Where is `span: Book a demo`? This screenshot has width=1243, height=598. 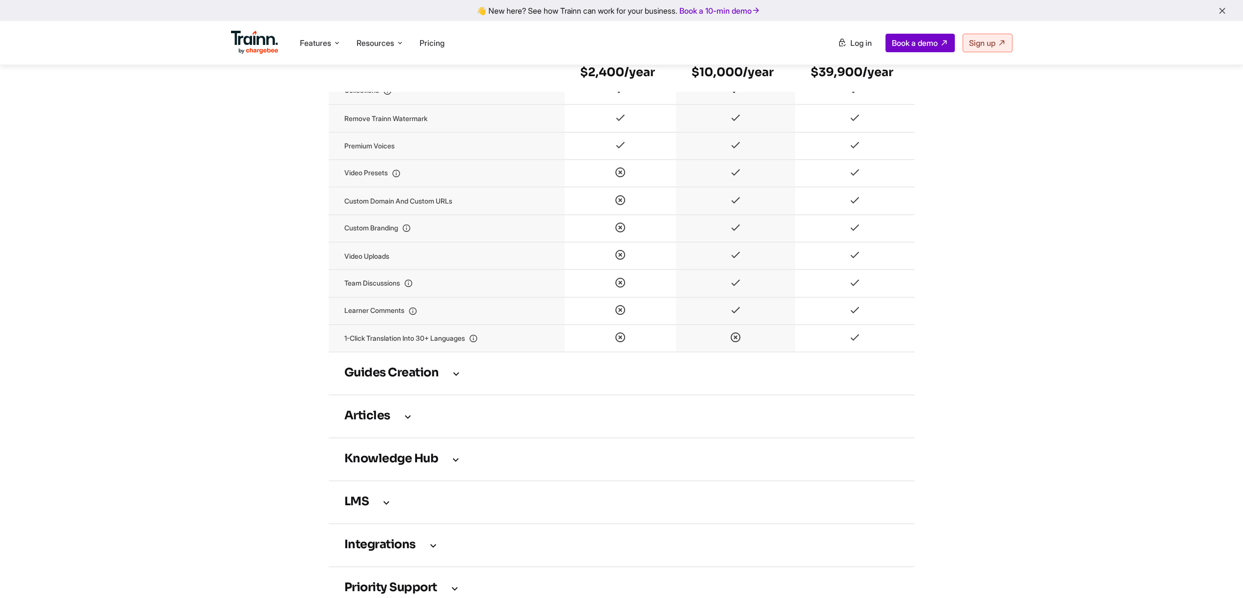
span: Book a demo is located at coordinates (915, 43).